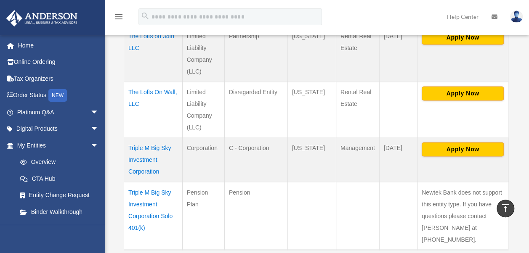 Image resolution: width=529 pixels, height=253 pixels. What do you see at coordinates (119, 17) in the screenshot?
I see `i: menu` at bounding box center [119, 17].